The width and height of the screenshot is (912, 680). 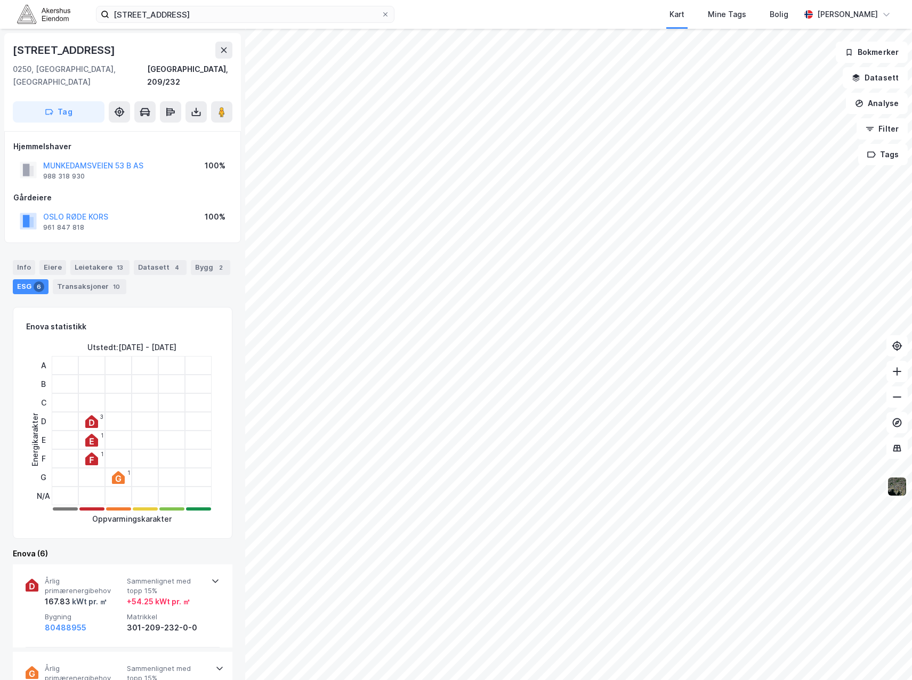 What do you see at coordinates (90, 287) in the screenshot?
I see `div: Transaksjoner` at bounding box center [90, 287].